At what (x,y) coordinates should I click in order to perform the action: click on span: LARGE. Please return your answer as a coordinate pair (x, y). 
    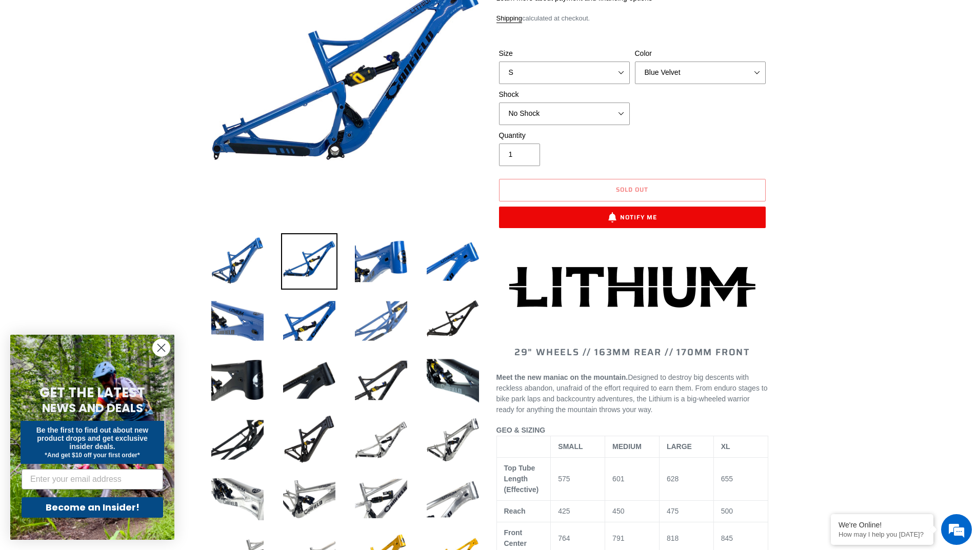
    Looking at the image, I should click on (679, 447).